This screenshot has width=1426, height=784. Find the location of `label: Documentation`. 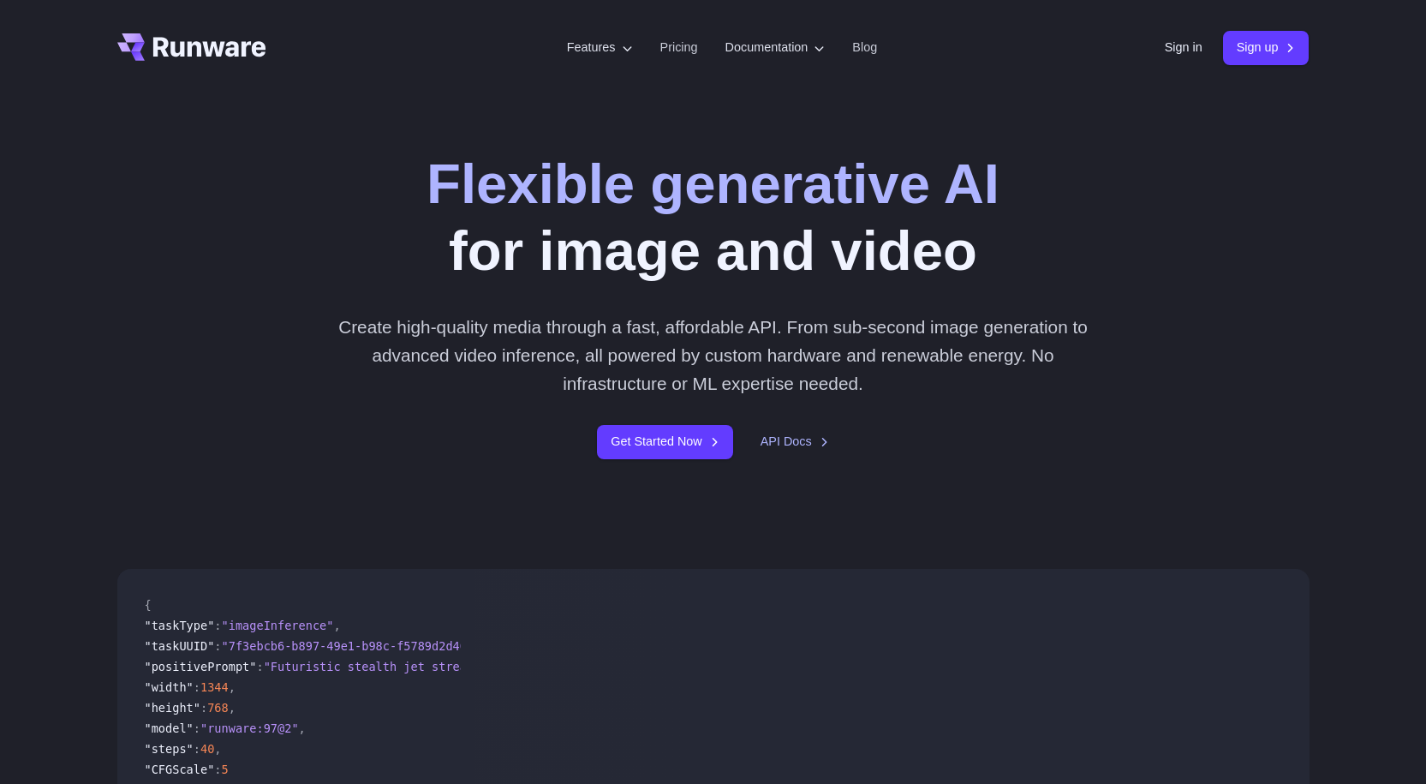

label: Documentation is located at coordinates (775, 47).